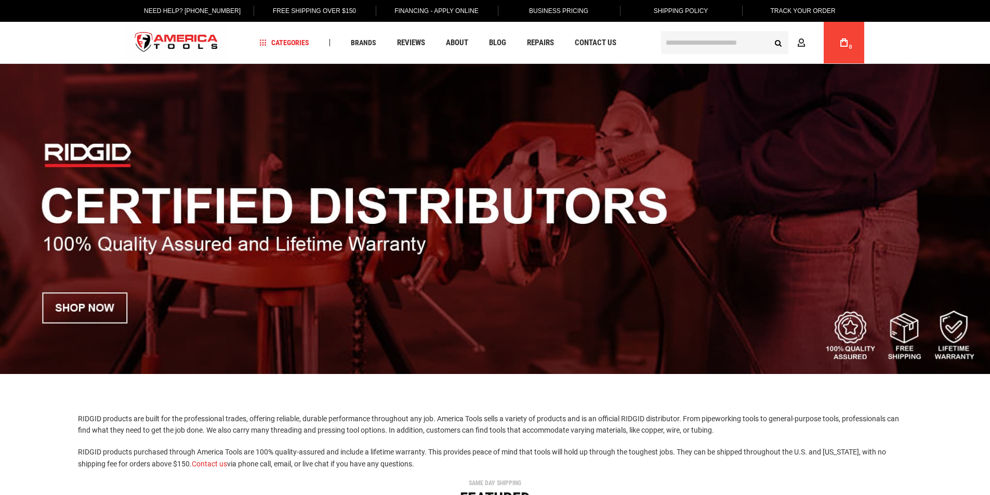 The image size is (990, 495). Describe the element at coordinates (779, 43) in the screenshot. I see `button: Search` at that location.